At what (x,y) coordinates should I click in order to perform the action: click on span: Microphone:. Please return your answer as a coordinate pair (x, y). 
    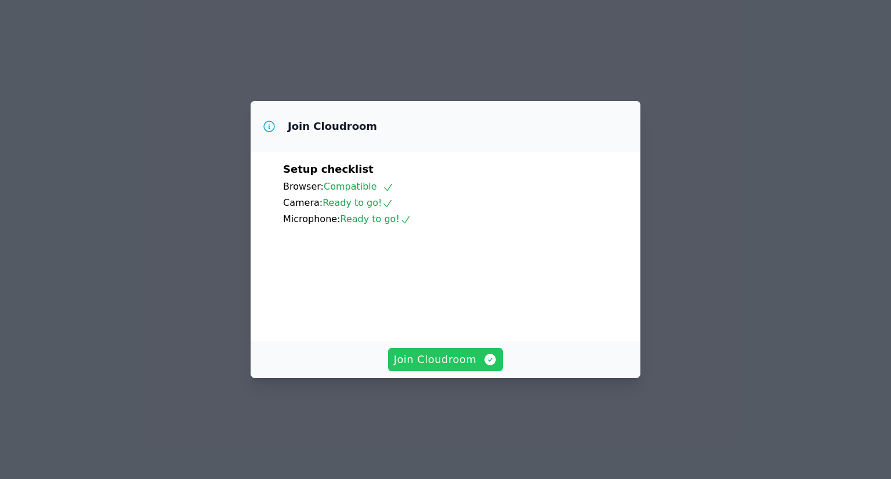
    Looking at the image, I should click on (312, 219).